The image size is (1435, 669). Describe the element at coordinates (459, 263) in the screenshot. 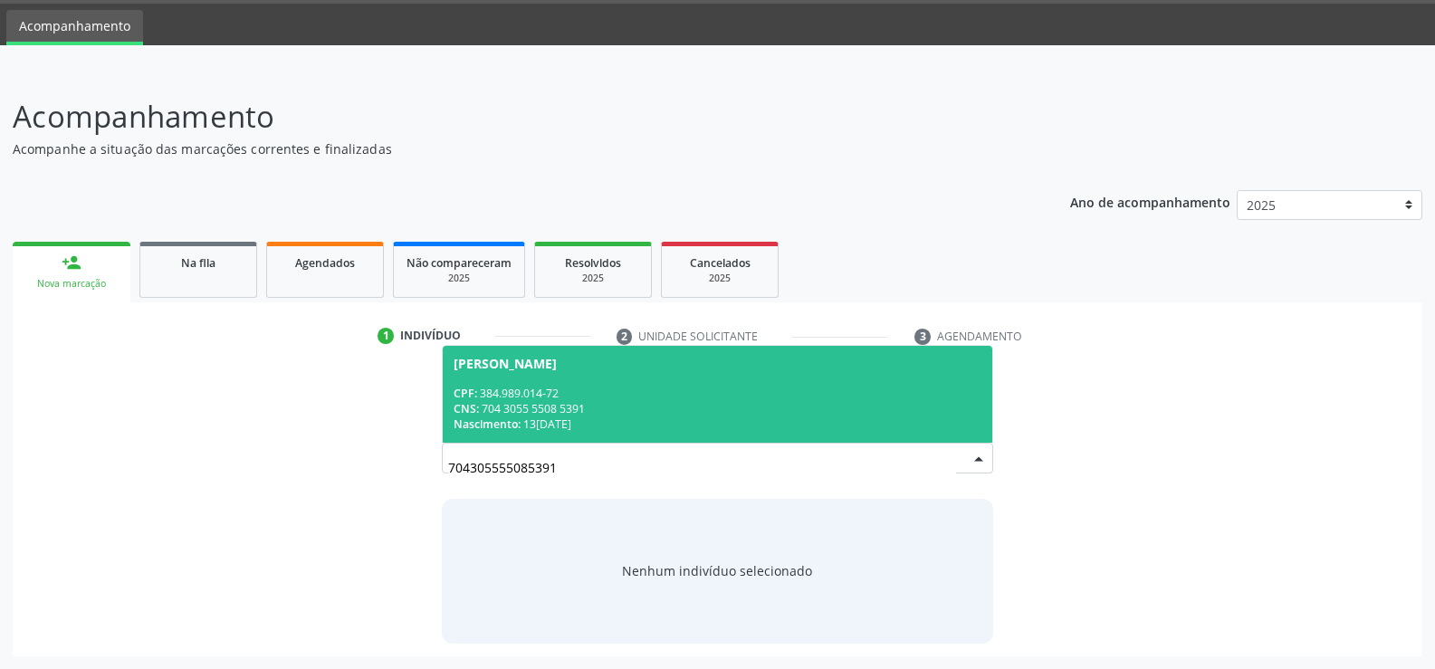

I see `span: Não compareceram` at that location.